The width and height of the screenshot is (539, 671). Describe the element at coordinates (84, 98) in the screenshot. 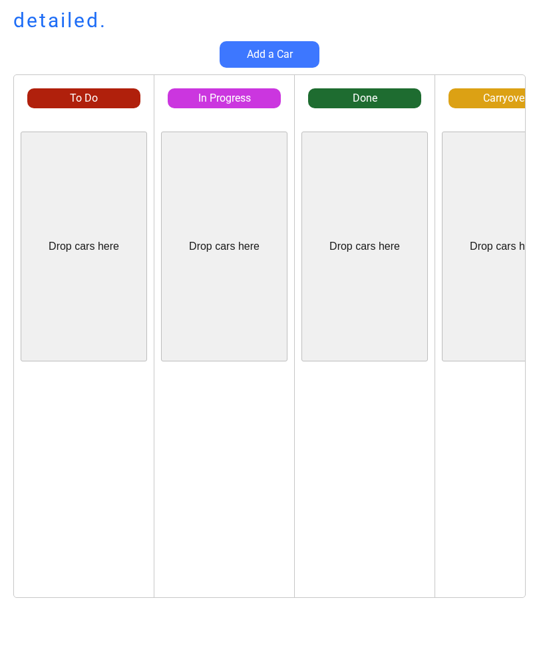

I see `div: To Do` at that location.